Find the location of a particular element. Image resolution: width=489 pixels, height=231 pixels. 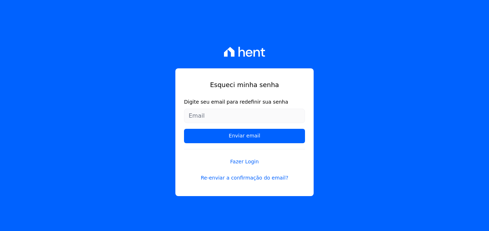

a: Re-enviar a confirmação do email? is located at coordinates (245, 178).